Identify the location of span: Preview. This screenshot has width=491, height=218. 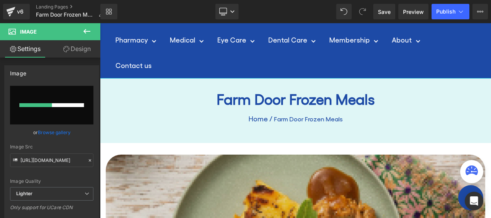
(414, 12).